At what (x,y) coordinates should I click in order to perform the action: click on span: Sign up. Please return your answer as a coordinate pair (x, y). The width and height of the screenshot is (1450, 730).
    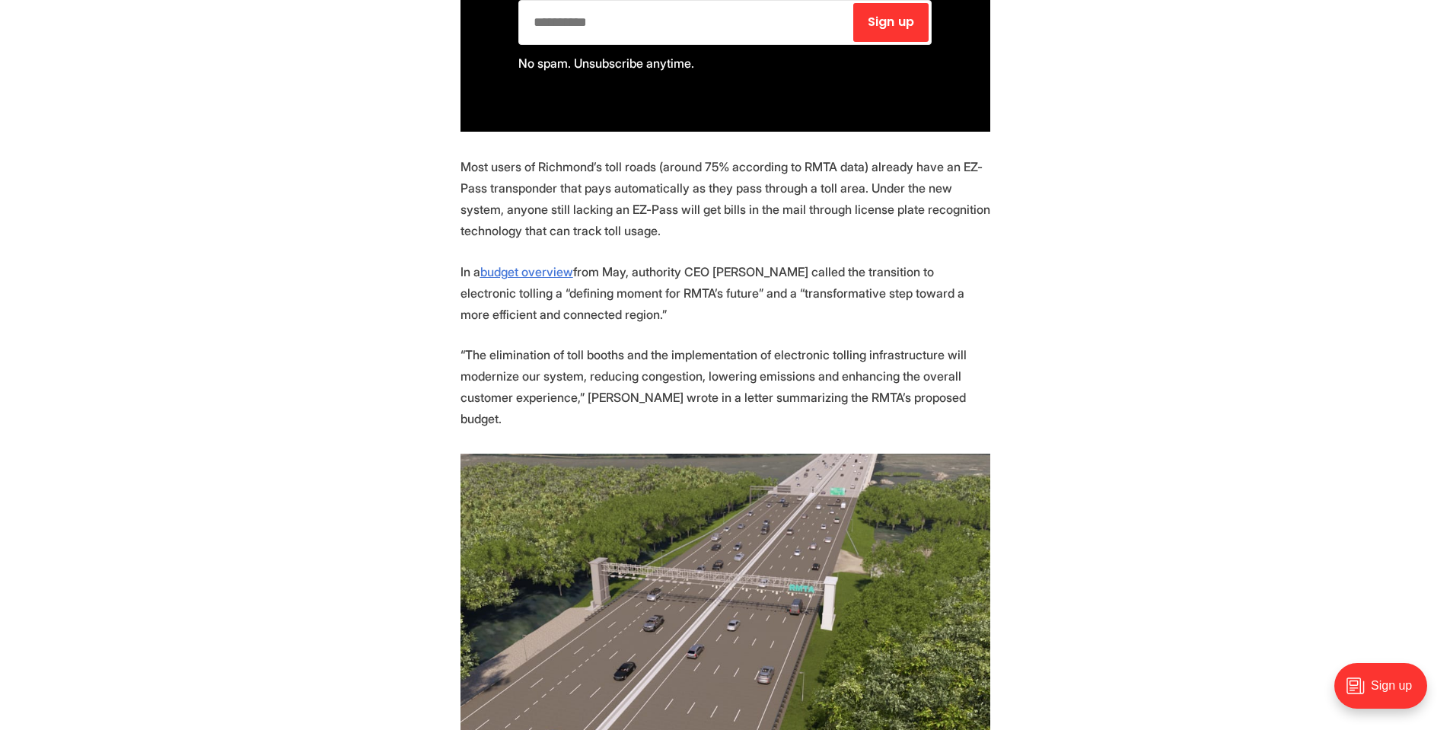
    Looking at the image, I should click on (890, 22).